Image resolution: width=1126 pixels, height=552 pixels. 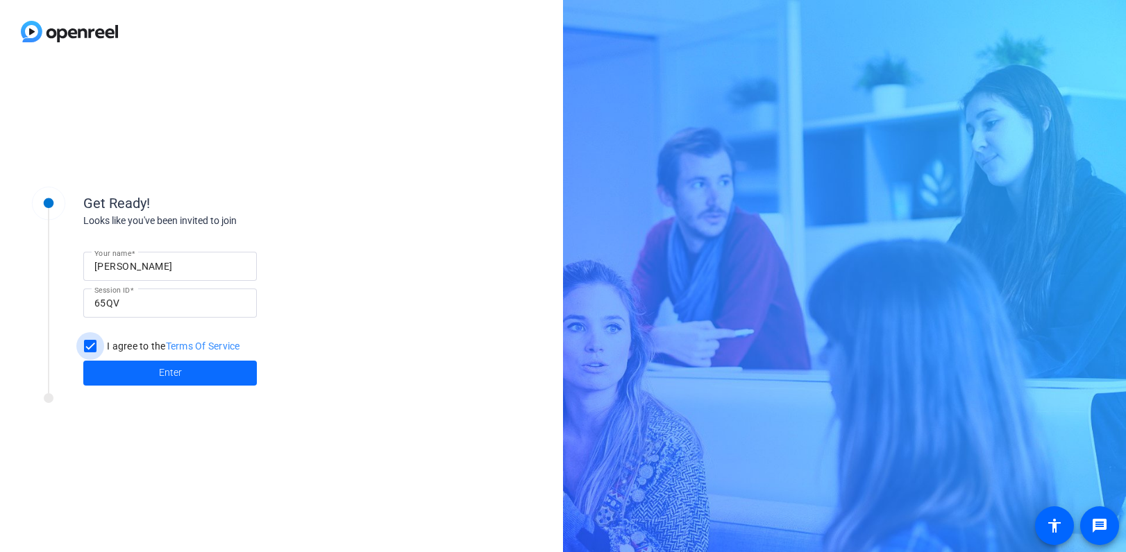 I want to click on mat-label: Your name, so click(x=112, y=253).